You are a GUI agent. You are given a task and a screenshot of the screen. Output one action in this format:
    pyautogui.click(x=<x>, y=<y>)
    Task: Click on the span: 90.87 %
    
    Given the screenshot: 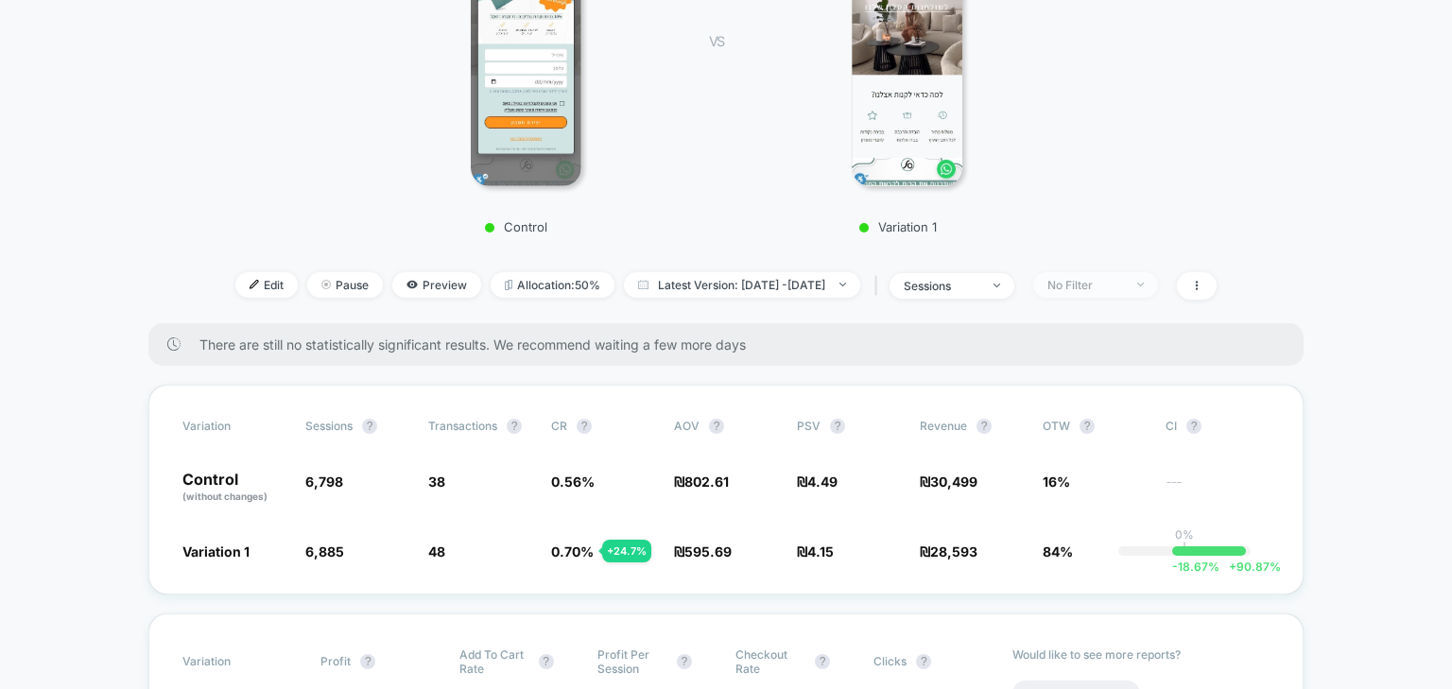 What is the action you would take?
    pyautogui.click(x=1250, y=566)
    